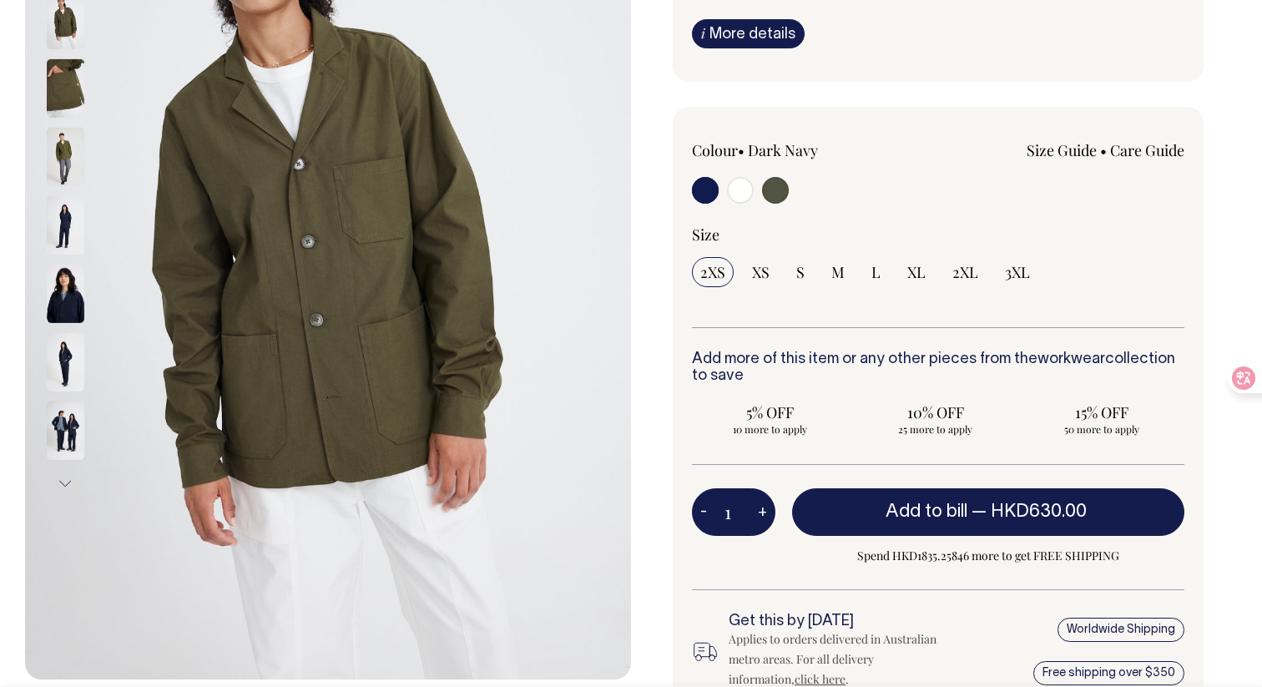 The width and height of the screenshot is (1262, 687). What do you see at coordinates (1147, 150) in the screenshot?
I see `a: Care Guide` at bounding box center [1147, 150].